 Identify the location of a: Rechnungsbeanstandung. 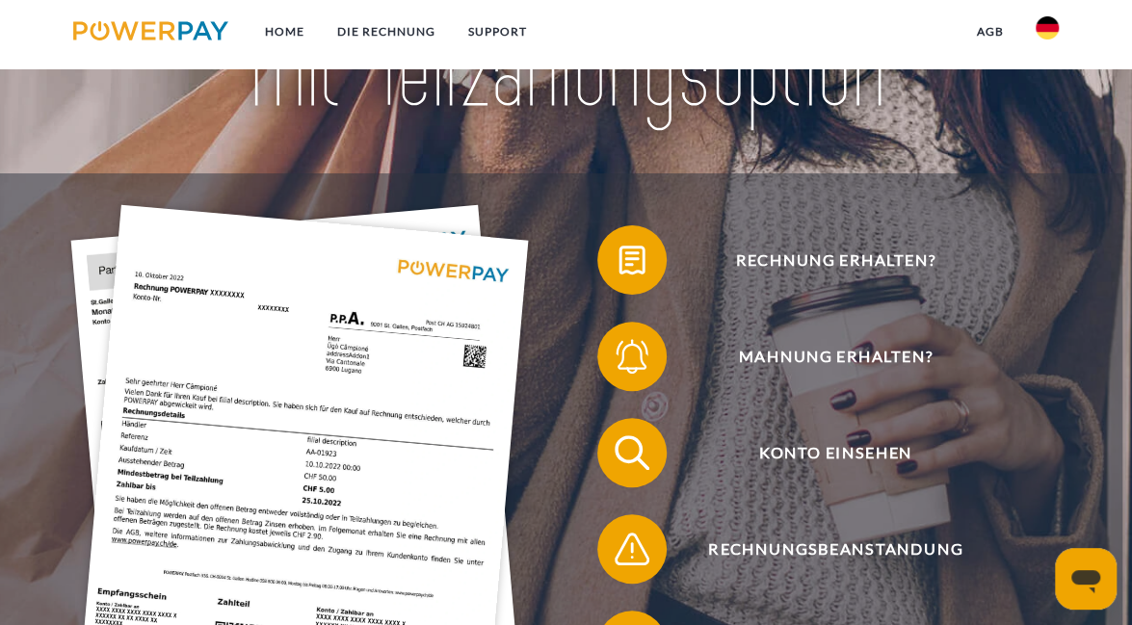
(823, 549).